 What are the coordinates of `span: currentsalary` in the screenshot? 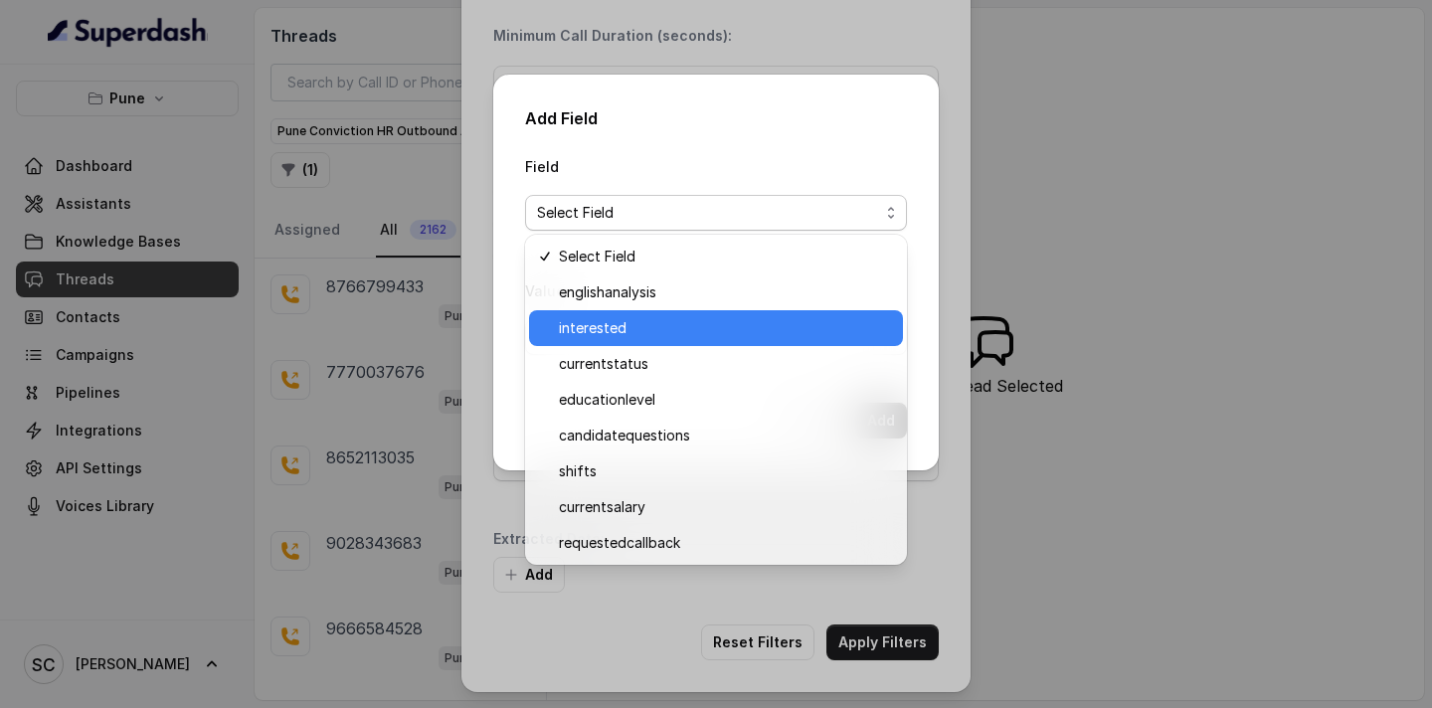 It's located at (725, 507).